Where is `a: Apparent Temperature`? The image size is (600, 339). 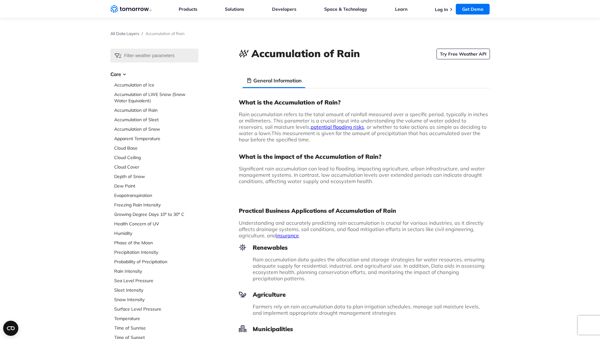 a: Apparent Temperature is located at coordinates (156, 139).